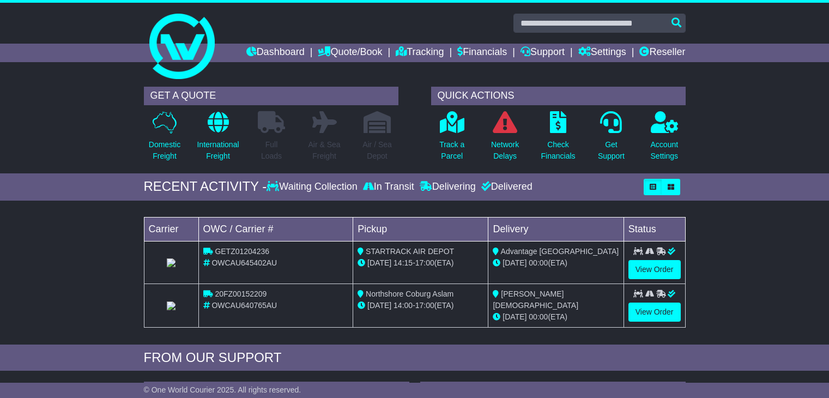 This screenshot has height=398, width=829. Describe the element at coordinates (389, 187) in the screenshot. I see `div: In Transit` at that location.